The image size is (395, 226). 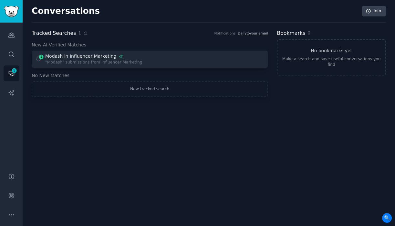 I want to click on span: 0, so click(x=309, y=33).